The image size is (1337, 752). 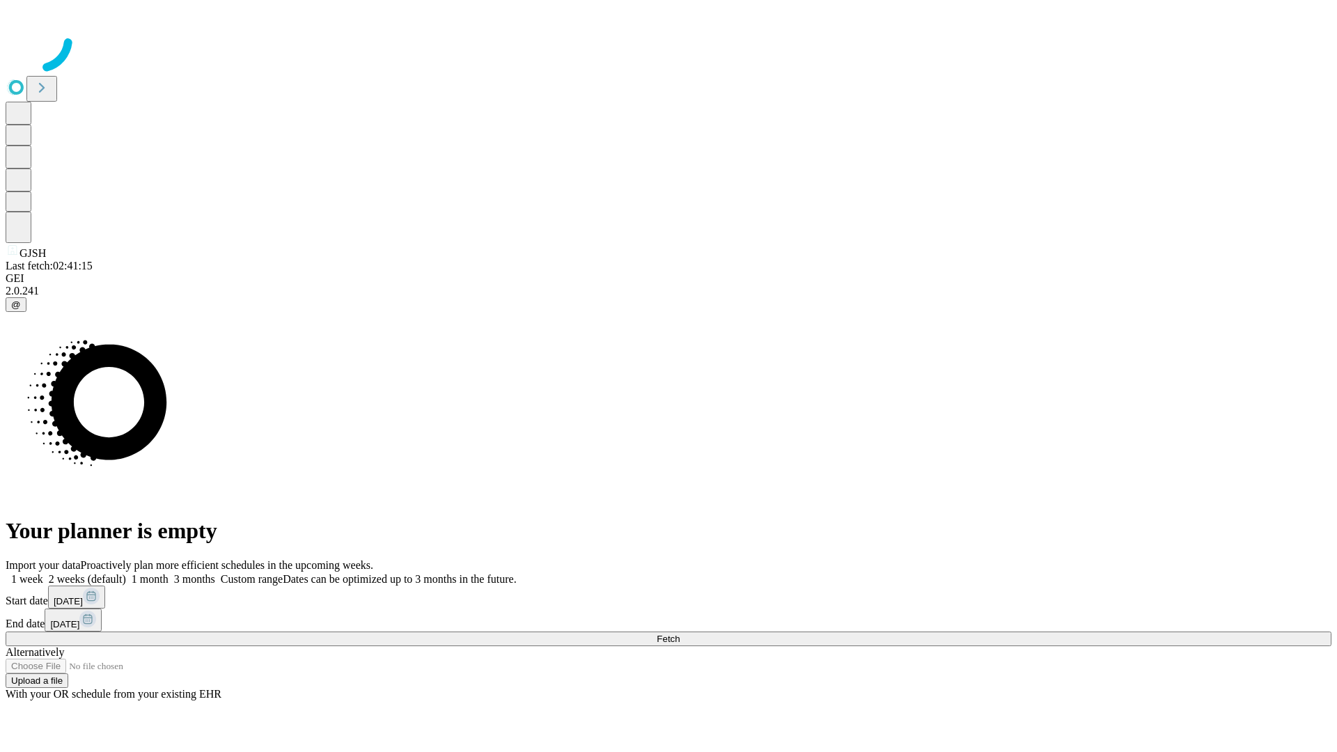 What do you see at coordinates (49, 265) in the screenshot?
I see `span: Last fetch: 02:41:15` at bounding box center [49, 265].